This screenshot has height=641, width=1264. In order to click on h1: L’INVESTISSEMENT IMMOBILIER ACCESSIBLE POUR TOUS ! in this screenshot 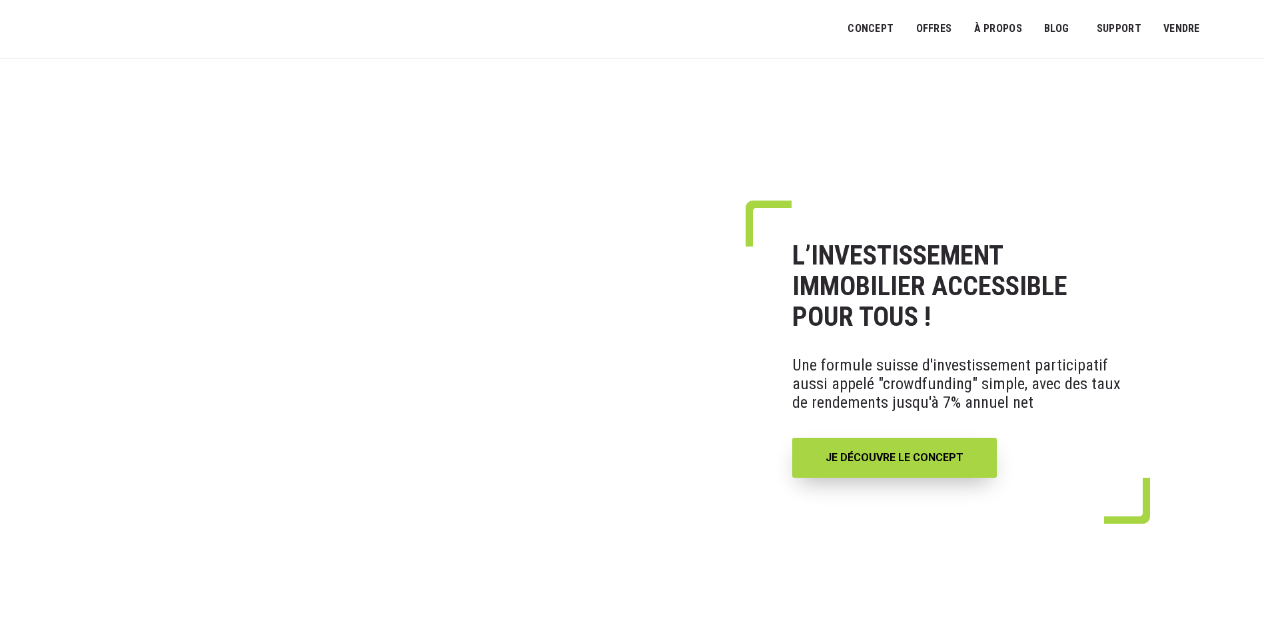, I will do `click(956, 287)`.